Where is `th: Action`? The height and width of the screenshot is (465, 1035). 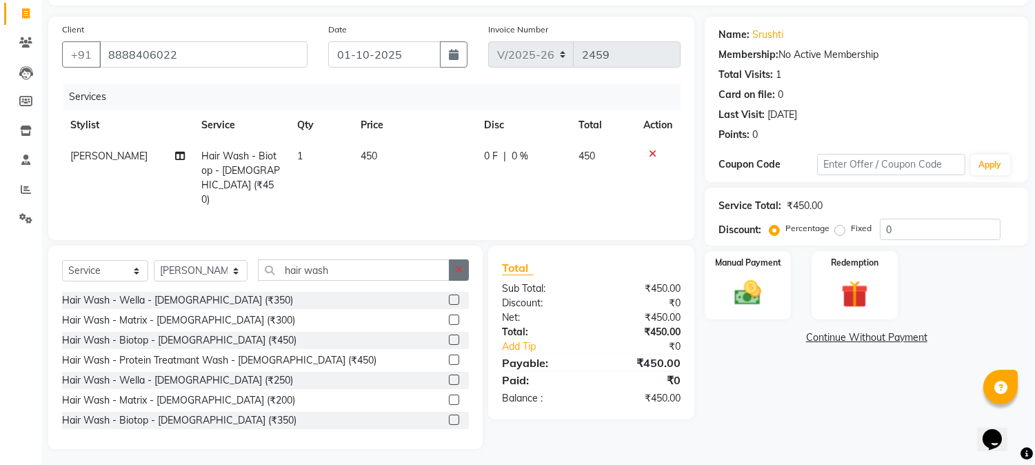 th: Action is located at coordinates (658, 125).